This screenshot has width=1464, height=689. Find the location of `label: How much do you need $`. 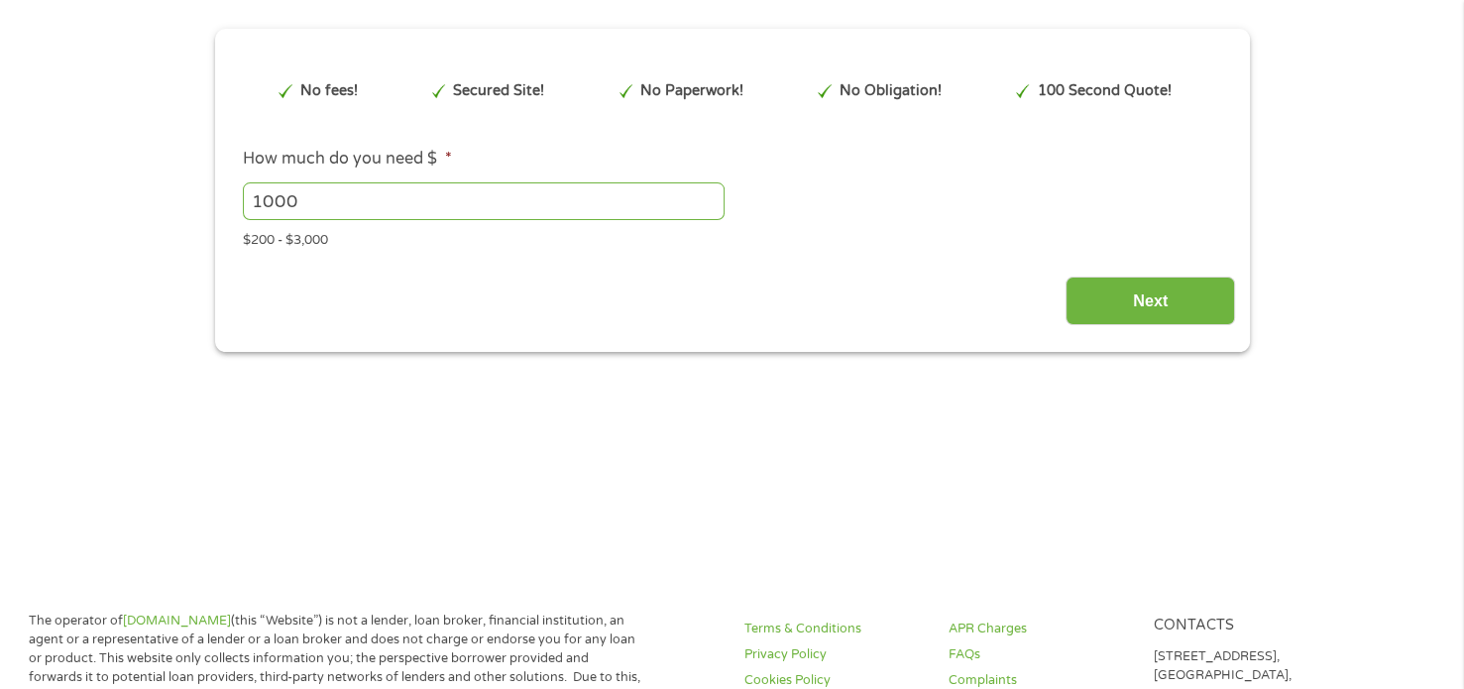

label: How much do you need $ is located at coordinates (347, 159).